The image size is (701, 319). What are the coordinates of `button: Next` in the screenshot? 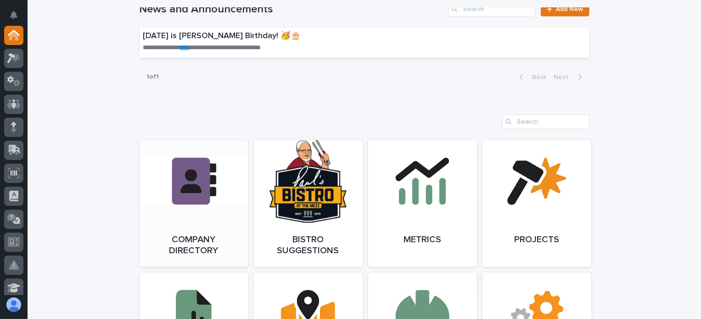 It's located at (570, 77).